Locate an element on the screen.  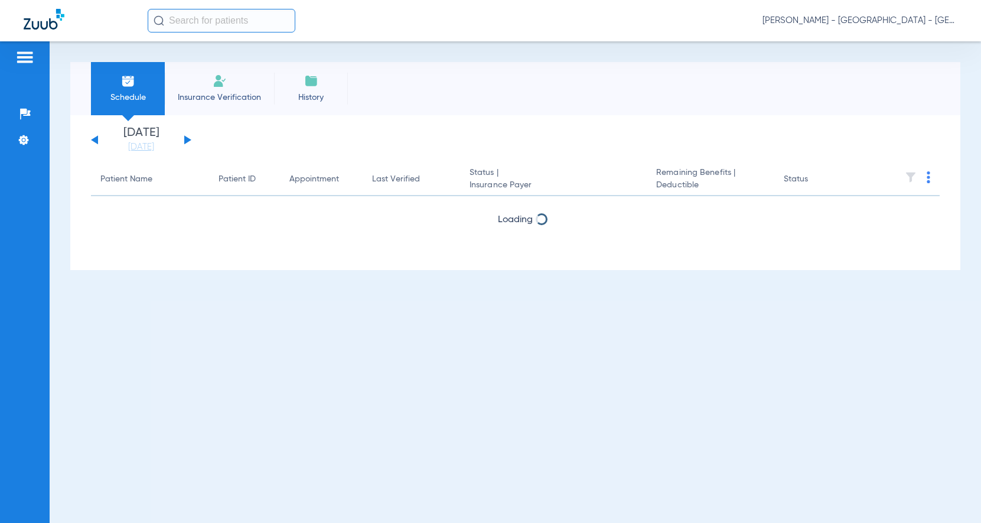
img: group-dot-blue.svg is located at coordinates (928, 177).